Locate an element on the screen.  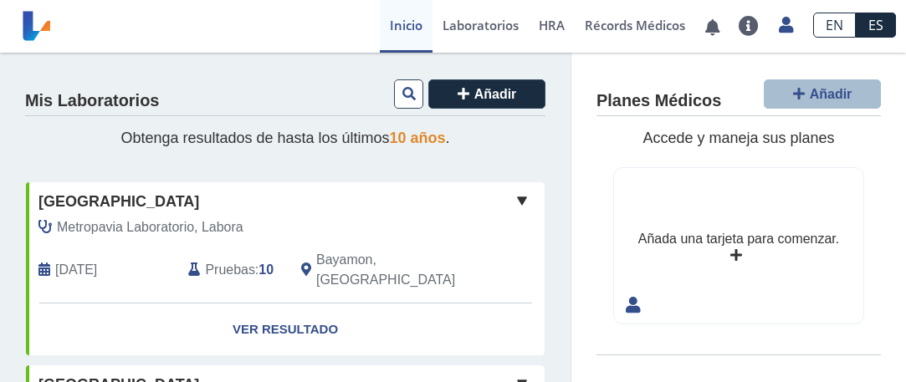
span: Accede y maneja sus planes is located at coordinates (738, 138).